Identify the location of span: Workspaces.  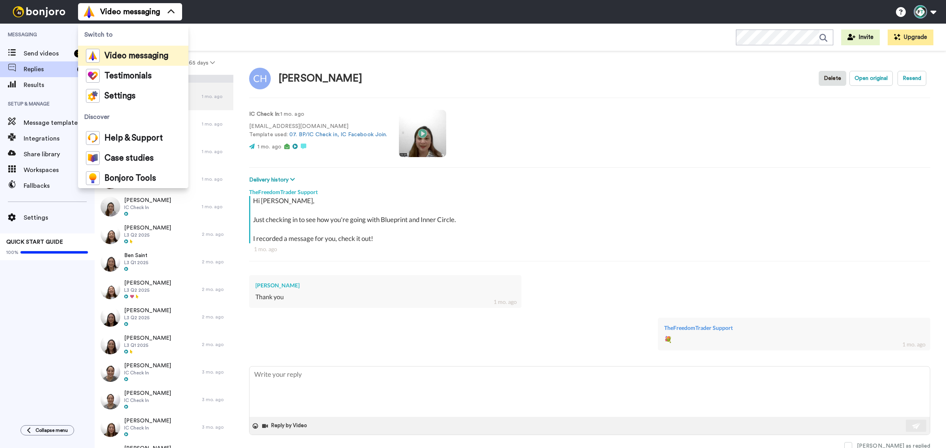
(59, 170).